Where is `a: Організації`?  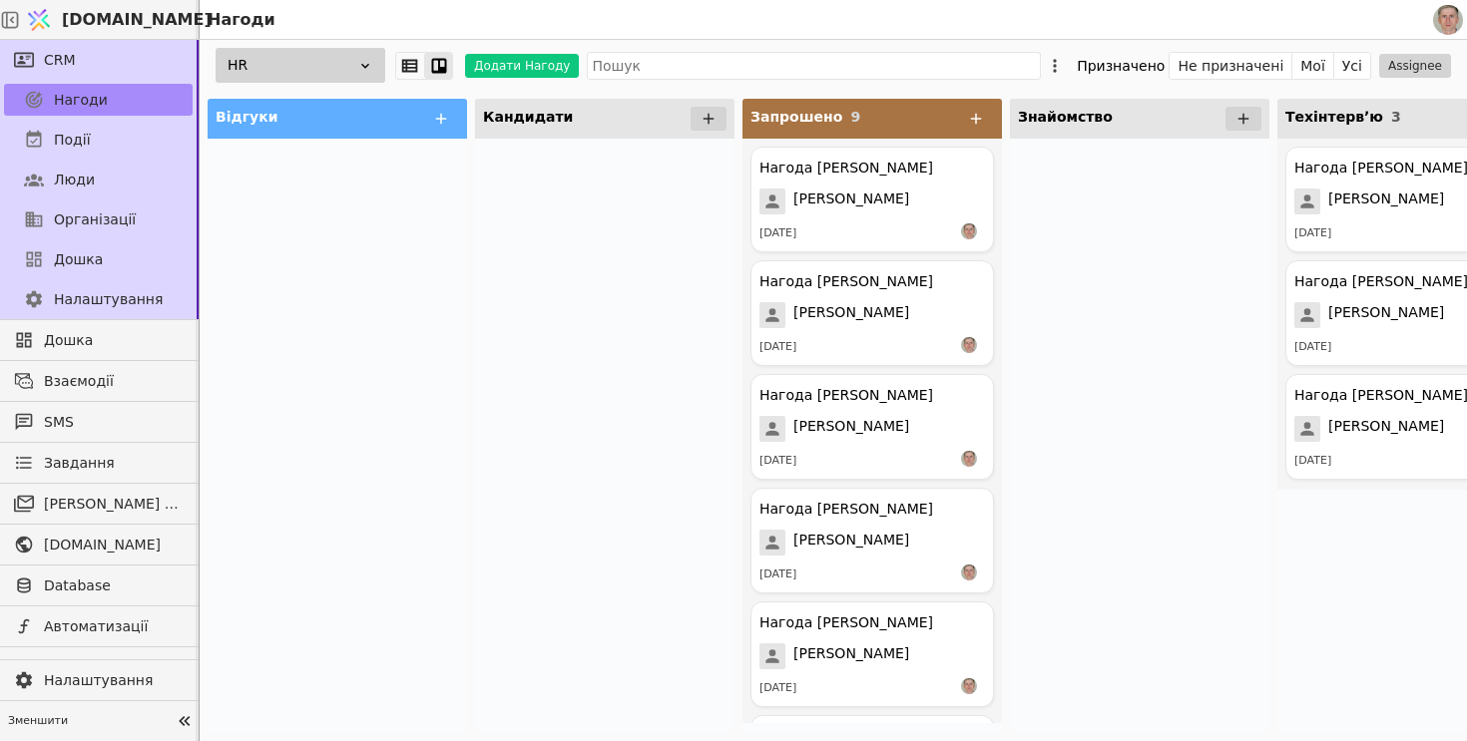
a: Організації is located at coordinates (98, 220).